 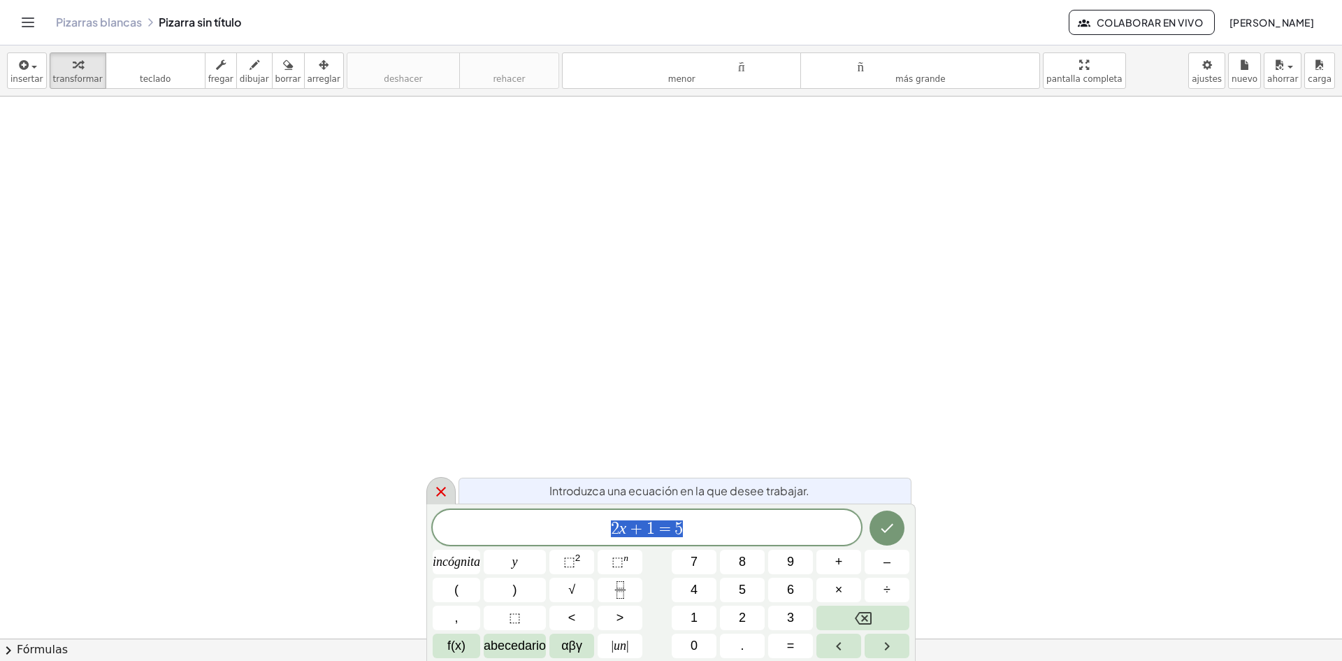 What do you see at coordinates (694, 617) in the screenshot?
I see `font: 1` at bounding box center [694, 617].